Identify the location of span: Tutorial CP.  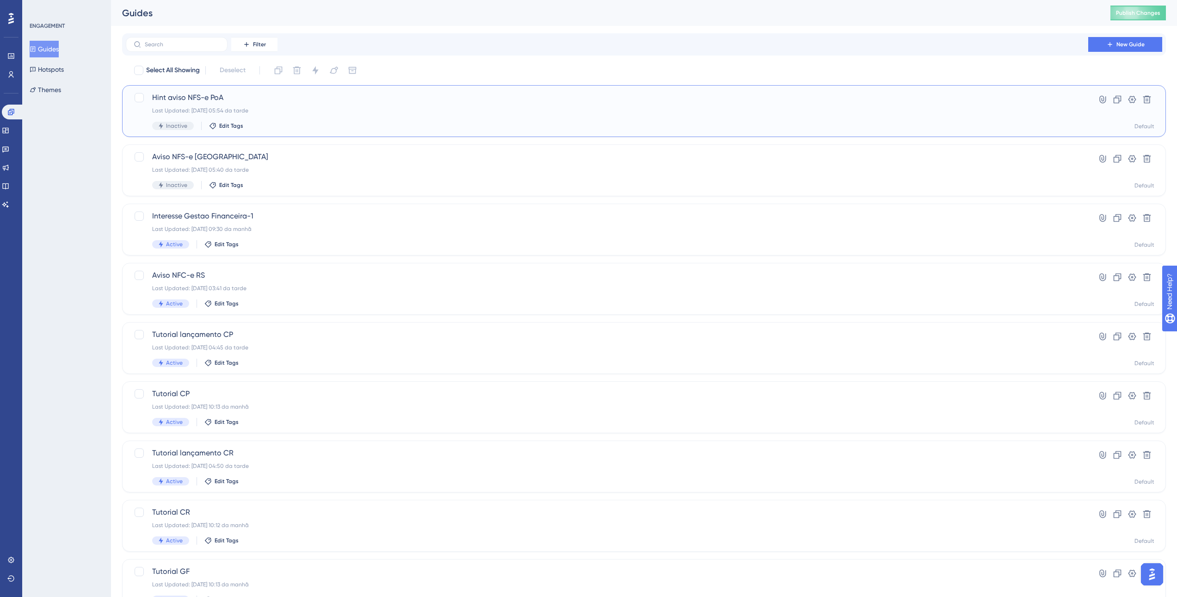
(607, 394).